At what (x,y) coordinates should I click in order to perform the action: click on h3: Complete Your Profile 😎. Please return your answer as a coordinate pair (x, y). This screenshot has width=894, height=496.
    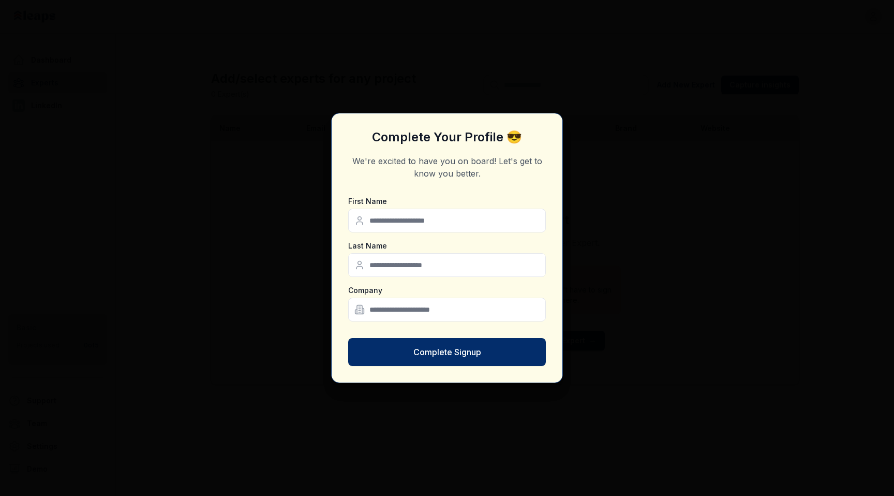
    Looking at the image, I should click on (447, 137).